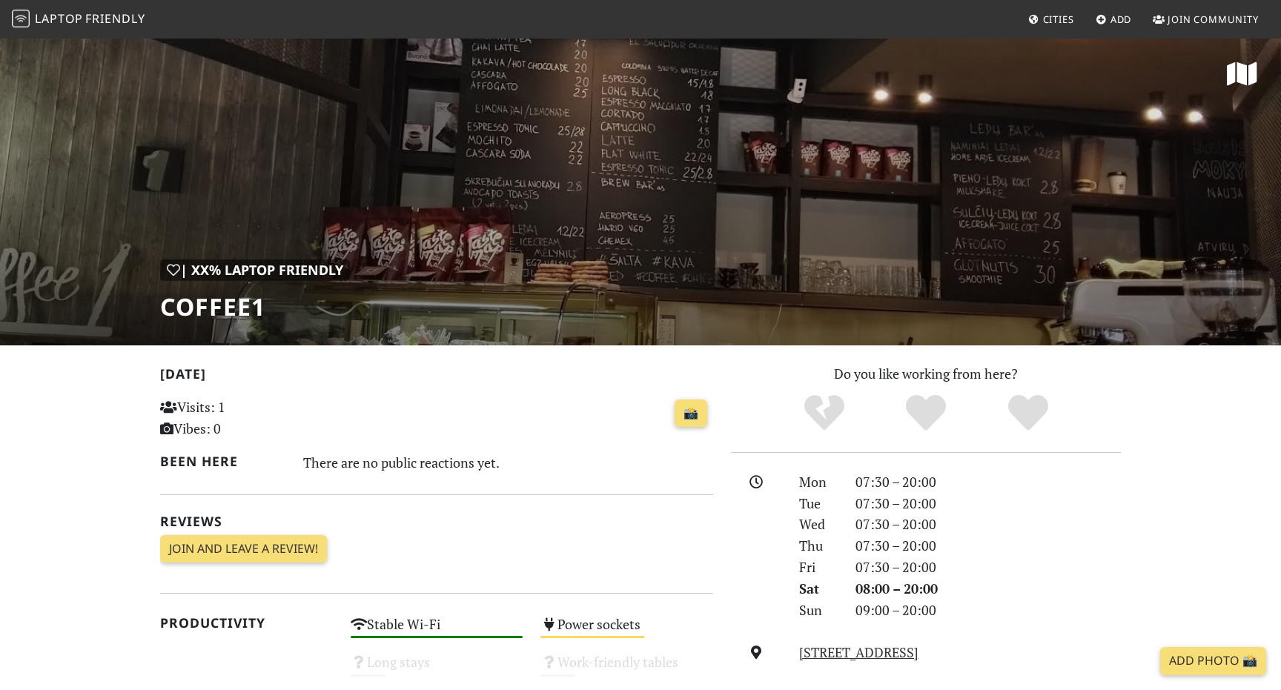  What do you see at coordinates (1028, 413) in the screenshot?
I see `div: Definitely!` at bounding box center [1028, 413].